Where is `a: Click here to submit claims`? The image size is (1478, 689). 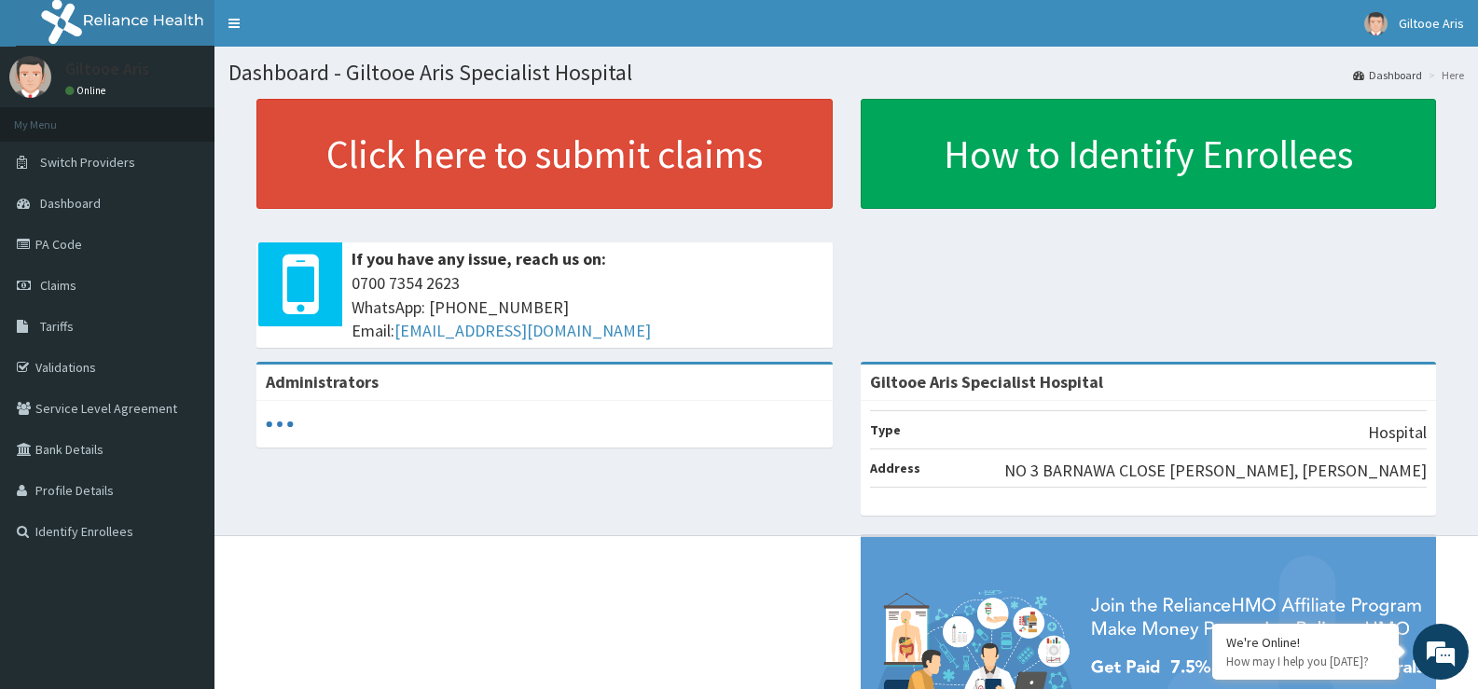 a: Click here to submit claims is located at coordinates (545, 154).